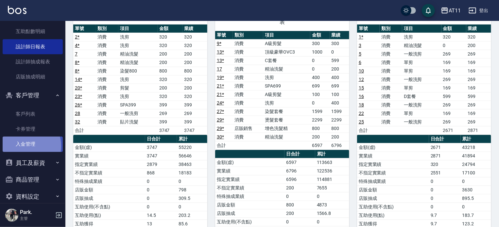  I want to click on button: save, so click(428, 10).